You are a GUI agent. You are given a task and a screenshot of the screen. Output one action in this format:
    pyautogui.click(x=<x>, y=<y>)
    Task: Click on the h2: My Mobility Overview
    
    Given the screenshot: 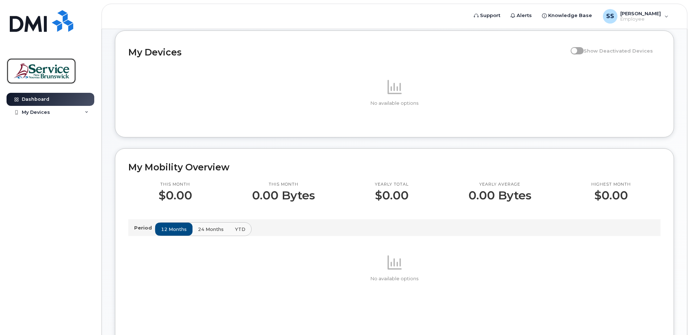 What is the action you would take?
    pyautogui.click(x=394, y=167)
    